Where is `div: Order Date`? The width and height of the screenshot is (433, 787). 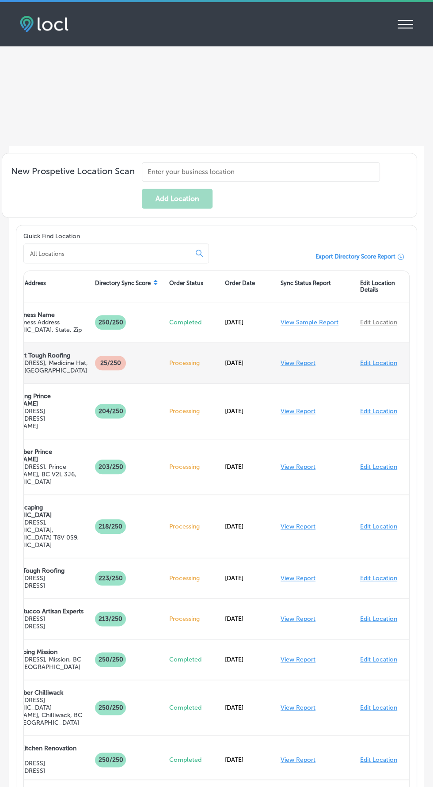
div: Order Date is located at coordinates (249, 286).